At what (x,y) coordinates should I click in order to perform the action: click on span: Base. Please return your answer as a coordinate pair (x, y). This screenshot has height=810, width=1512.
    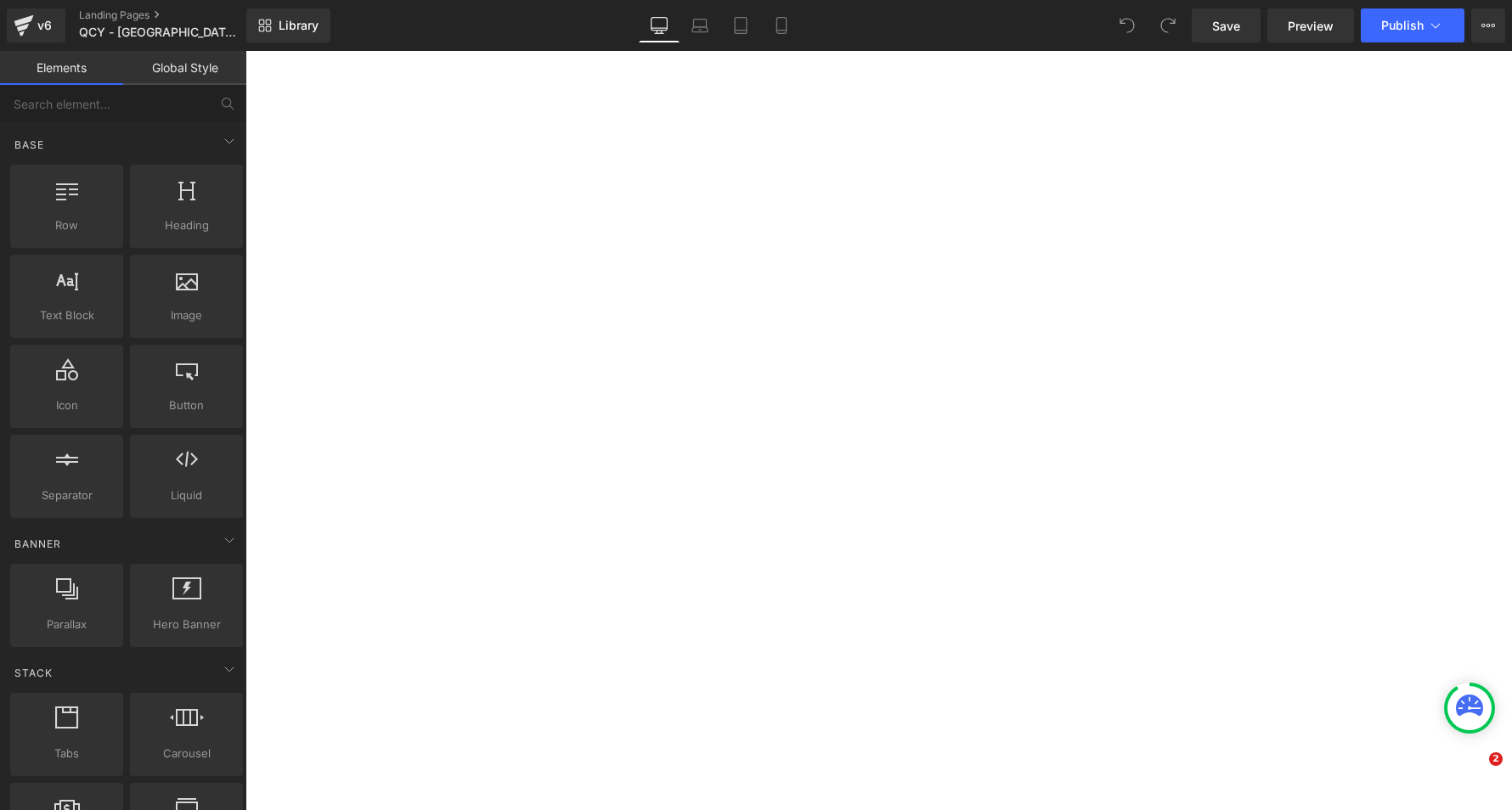
    Looking at the image, I should click on (29, 145).